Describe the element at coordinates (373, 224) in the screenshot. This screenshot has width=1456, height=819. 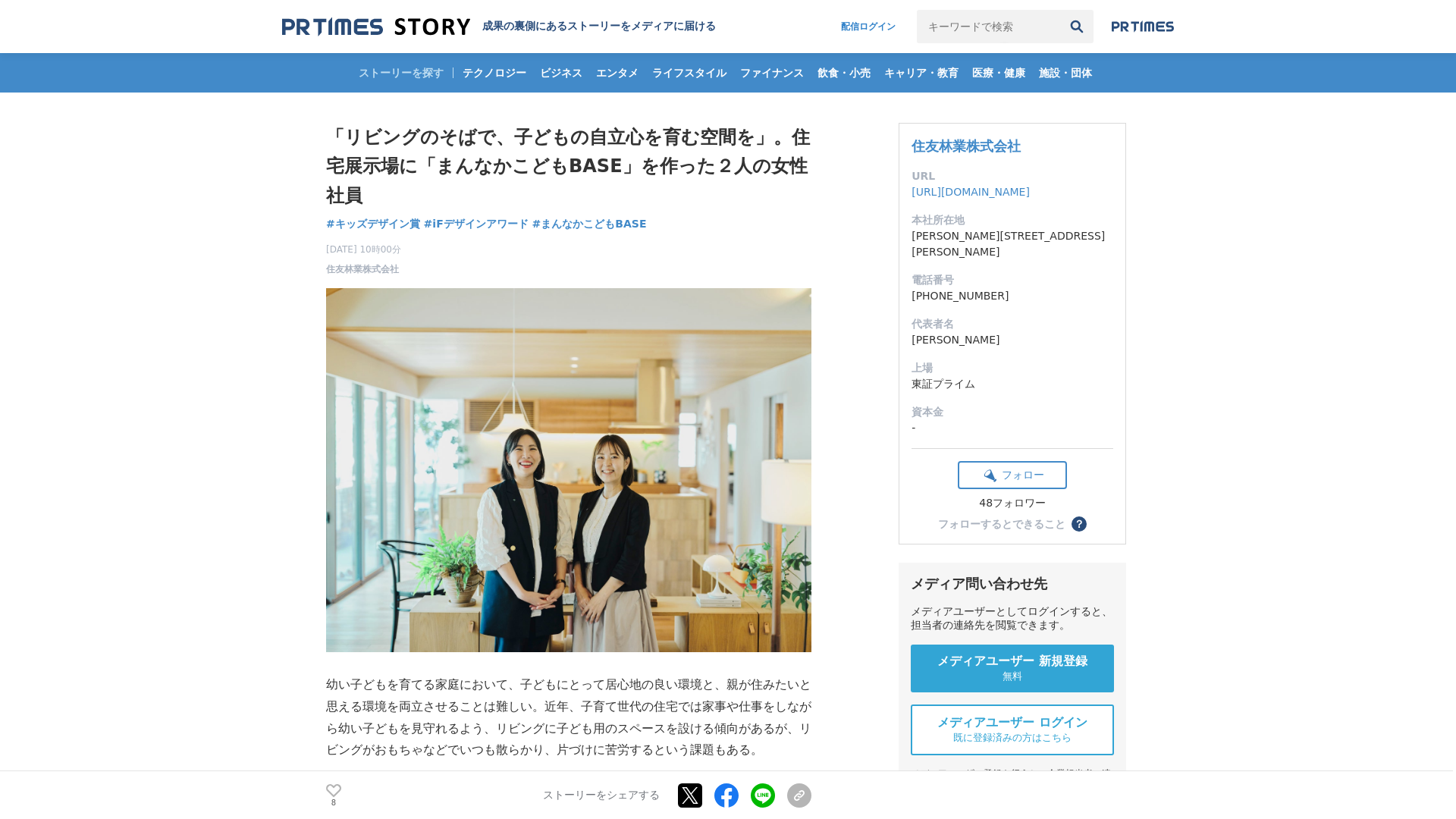
I see `a: #キッズデザイン賞` at that location.